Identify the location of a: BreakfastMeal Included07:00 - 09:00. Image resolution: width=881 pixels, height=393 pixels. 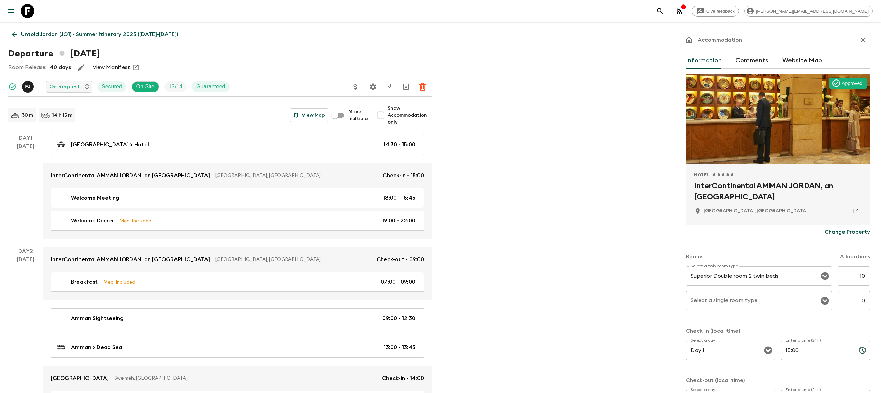
(238, 282).